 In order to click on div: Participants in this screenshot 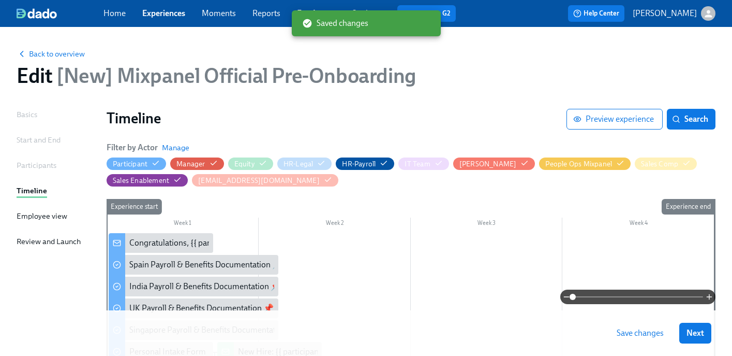, I will do `click(36, 165)`.